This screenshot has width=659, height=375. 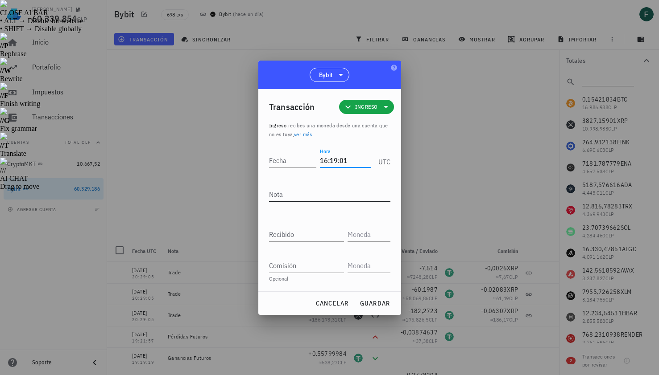 What do you see at coordinates (375, 304) in the screenshot?
I see `span: guardar` at bounding box center [375, 304].